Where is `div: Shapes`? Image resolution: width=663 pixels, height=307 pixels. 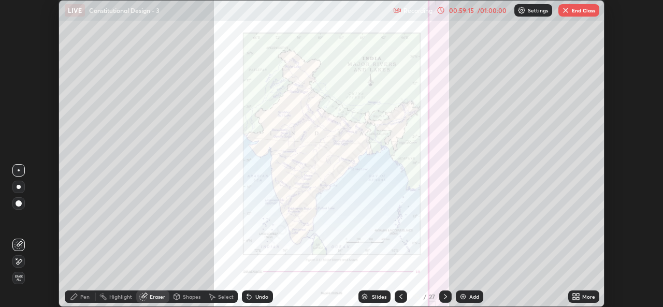 div: Shapes is located at coordinates (192, 297).